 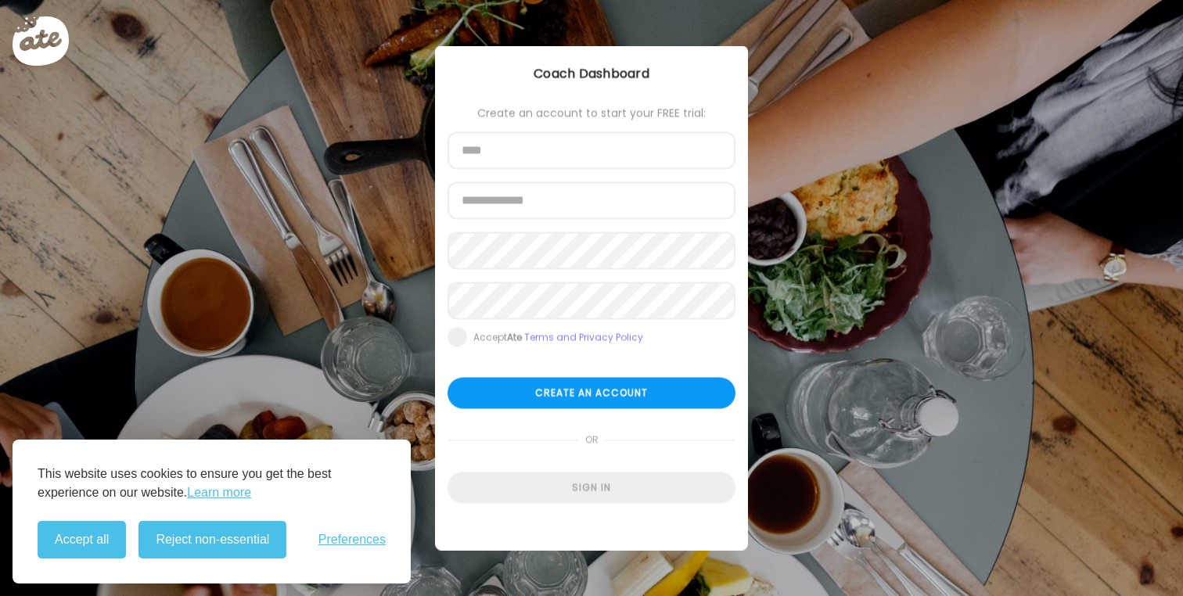 What do you see at coordinates (591, 113) in the screenshot?
I see `div: Create an account to start your FREE trial:` at bounding box center [591, 113].